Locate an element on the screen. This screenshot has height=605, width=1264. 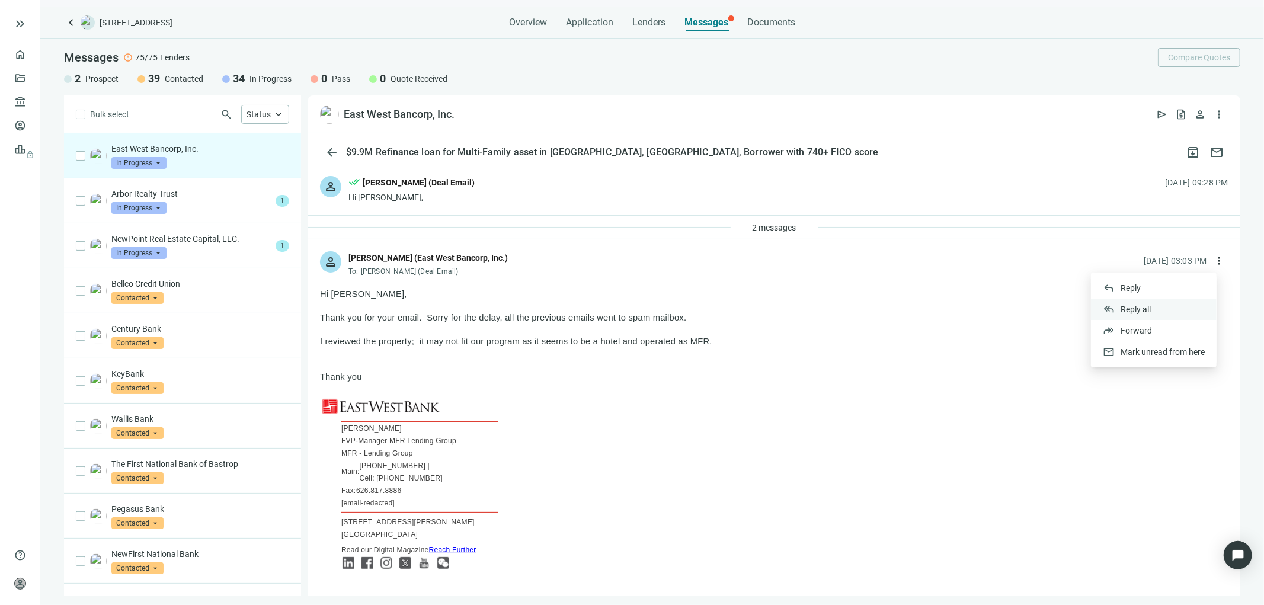
p: NewPoint Real Estate Capital, LLC. is located at coordinates (191, 239).